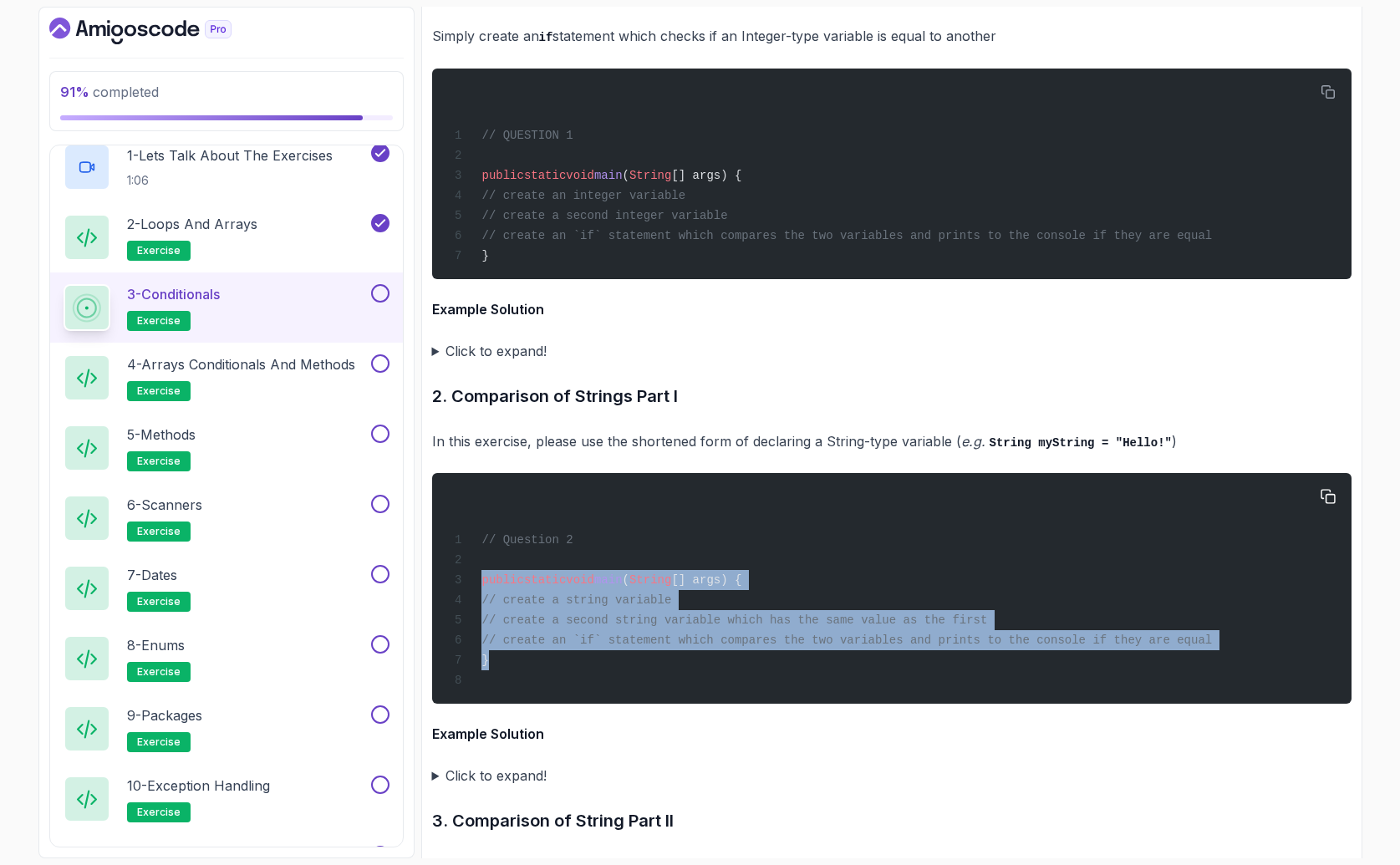 The image size is (1400, 865). Describe the element at coordinates (226, 308) in the screenshot. I see `button: 3-Conditionalsexercise` at that location.